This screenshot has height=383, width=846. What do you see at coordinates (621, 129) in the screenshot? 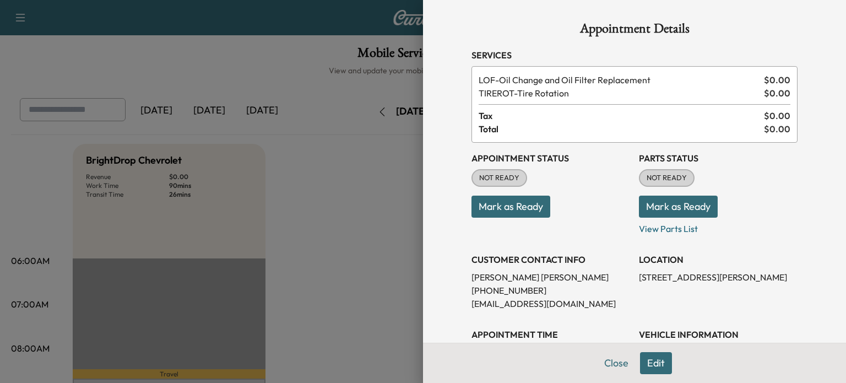
I see `span: Total` at bounding box center [621, 129].